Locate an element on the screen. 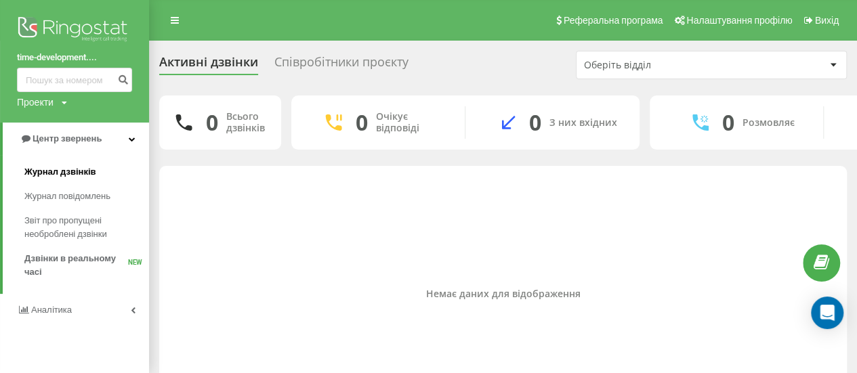  input: Пошук за номером is located at coordinates (74, 80).